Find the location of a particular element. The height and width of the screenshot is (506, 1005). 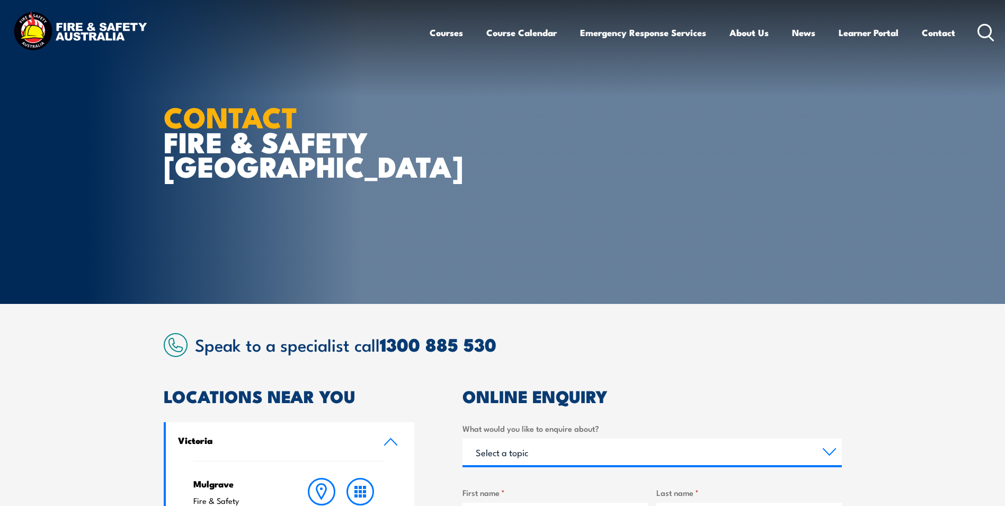

a: Emergency Response Services is located at coordinates (643, 32).